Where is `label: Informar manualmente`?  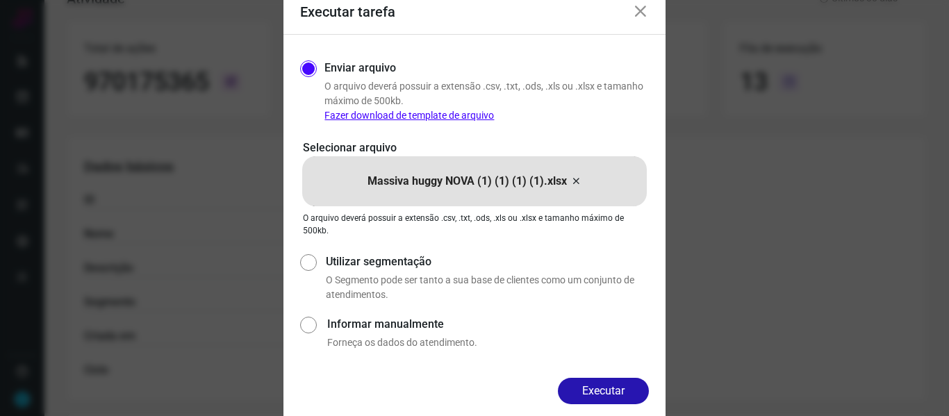 label: Informar manualmente is located at coordinates (488, 325).